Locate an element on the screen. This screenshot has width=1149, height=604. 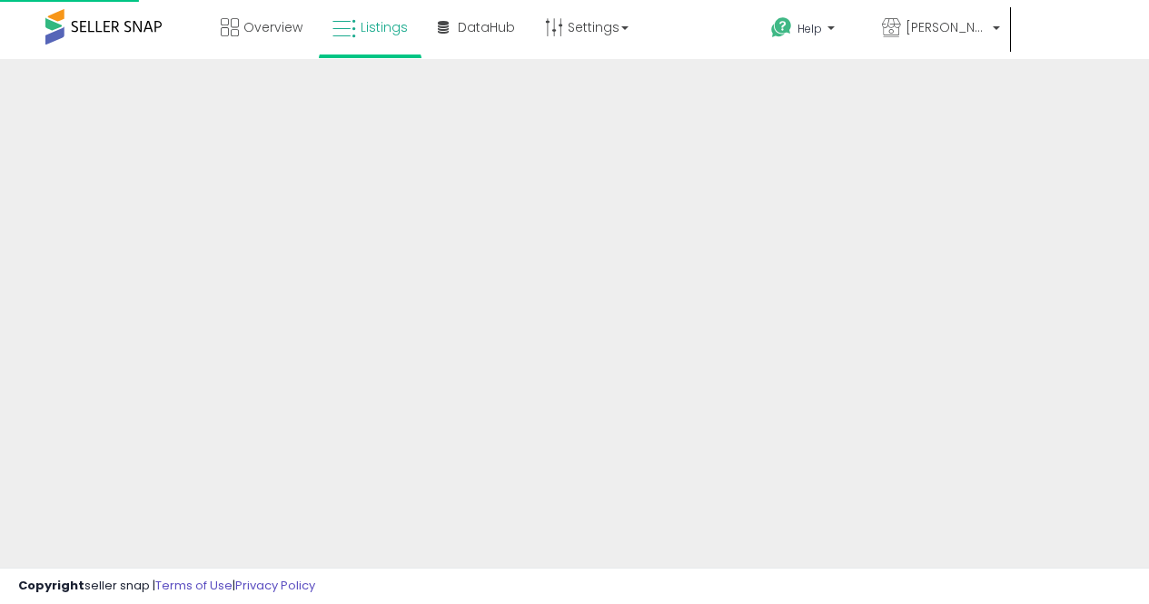
div: seller snap | | is located at coordinates (166, 586).